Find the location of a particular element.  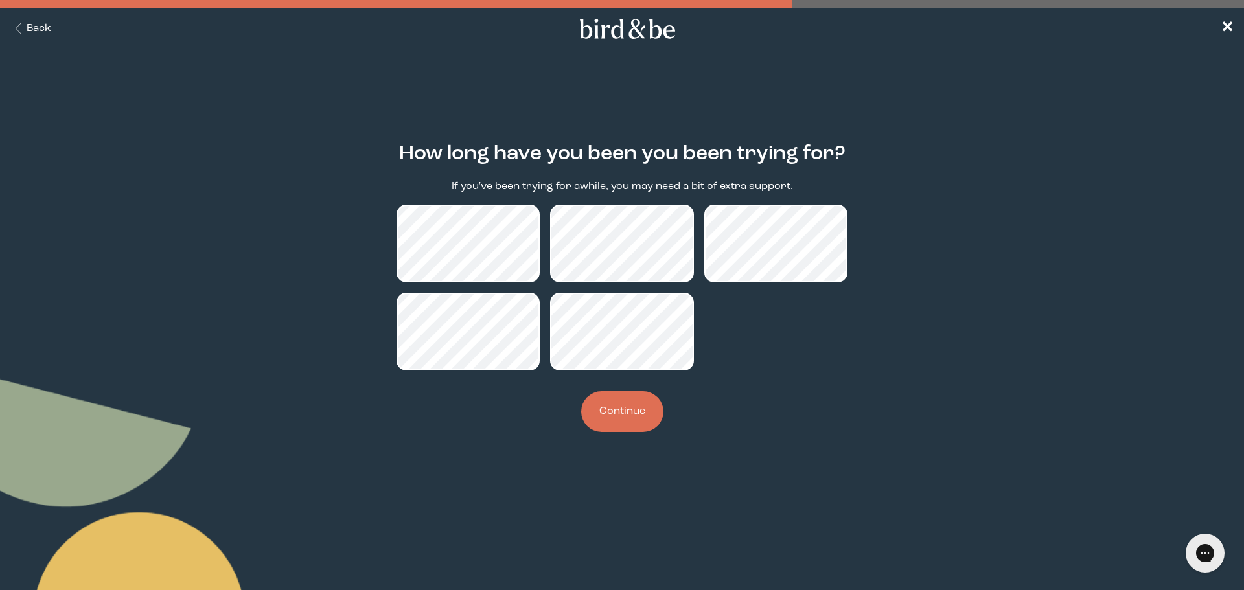

button: Continue is located at coordinates (622, 412).